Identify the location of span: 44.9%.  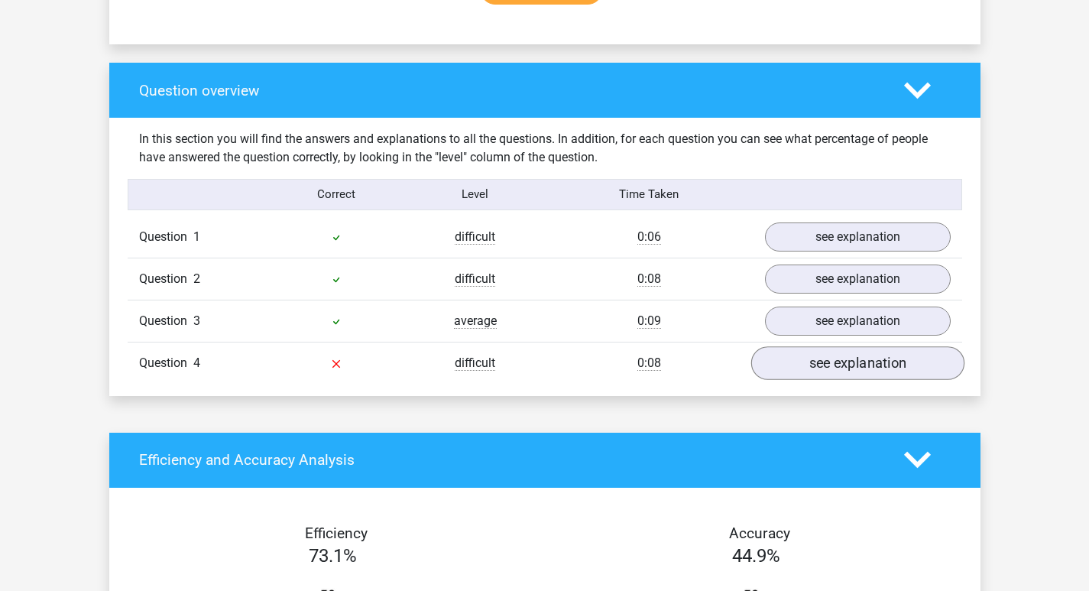
(756, 555).